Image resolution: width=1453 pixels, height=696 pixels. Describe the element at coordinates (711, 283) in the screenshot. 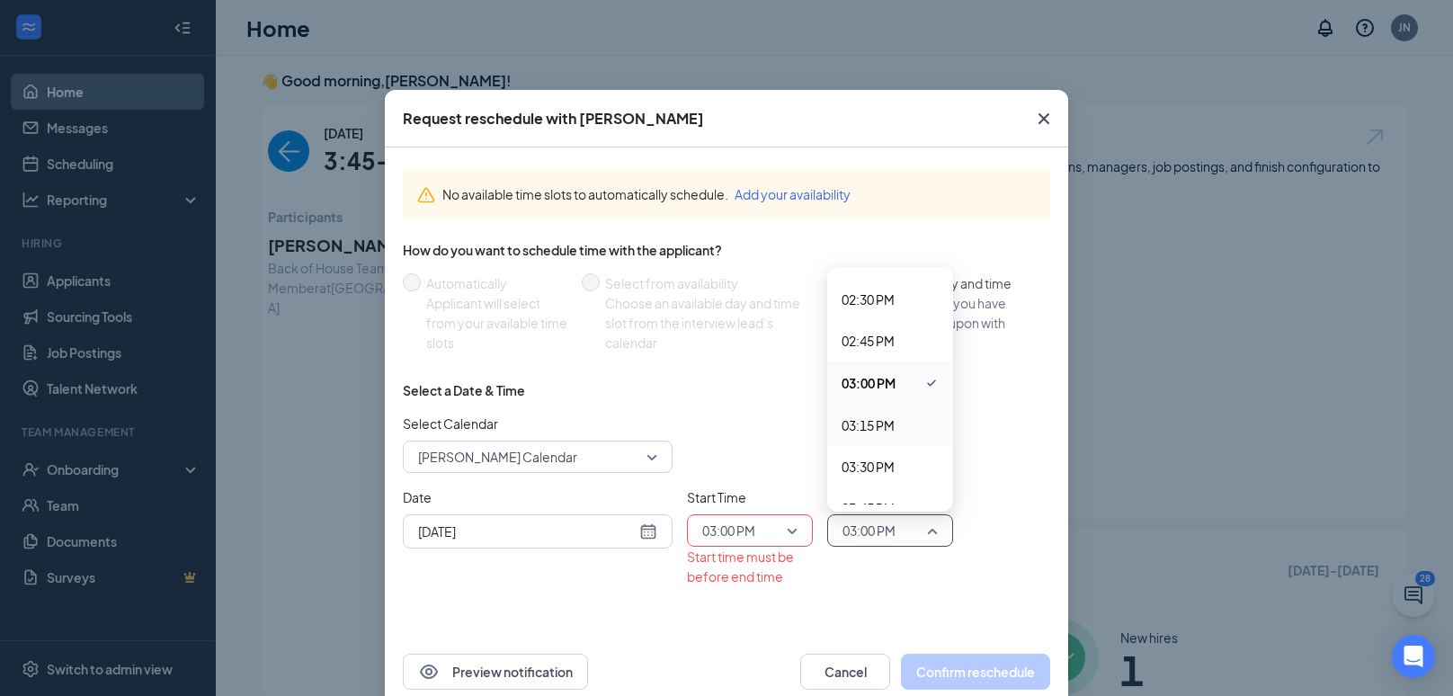

I see `div: Select from availability` at that location.